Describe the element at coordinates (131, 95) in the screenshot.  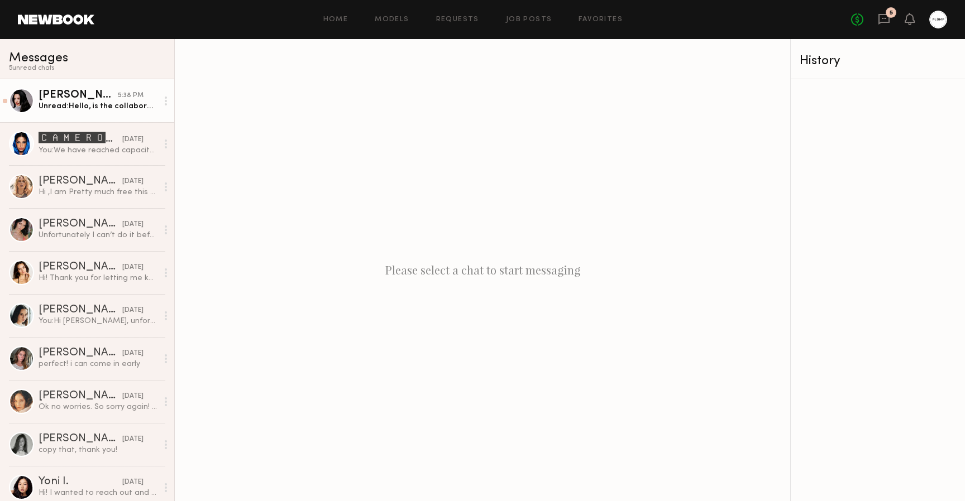
I see `div: 5:38 PM` at that location.